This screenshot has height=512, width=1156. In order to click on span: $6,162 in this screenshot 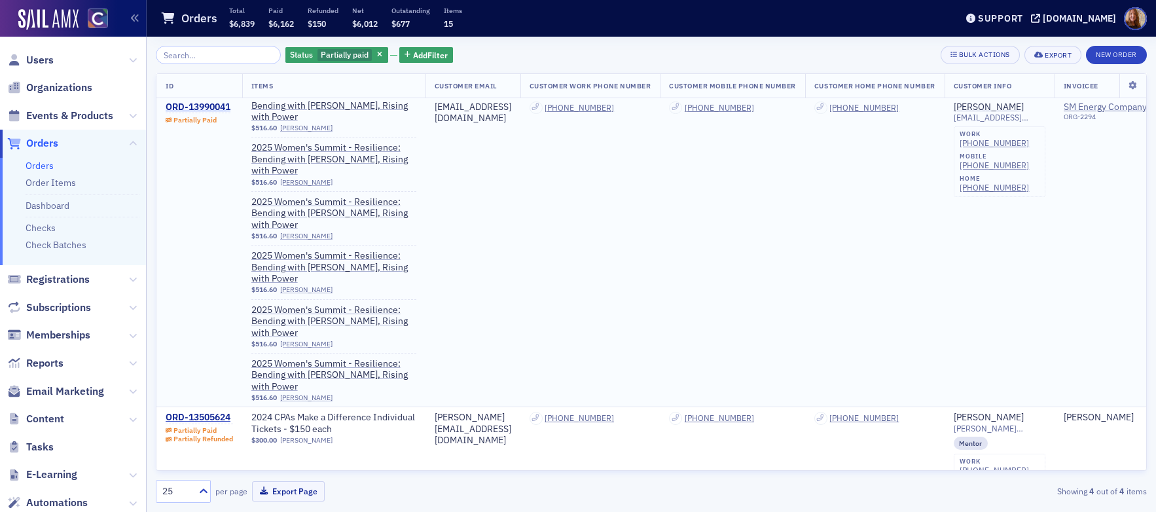, I will do `click(281, 24)`.